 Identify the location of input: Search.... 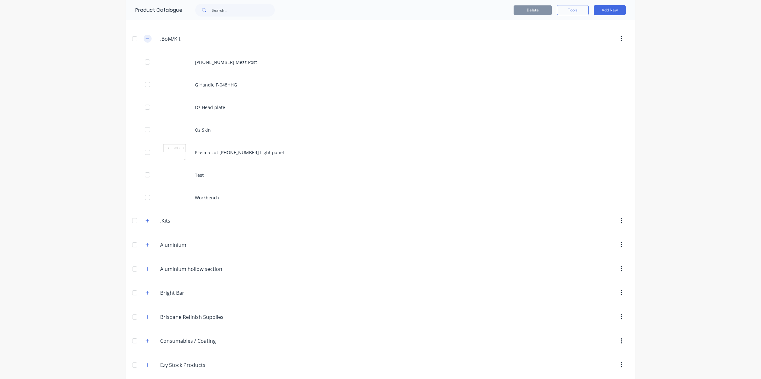
(243, 10).